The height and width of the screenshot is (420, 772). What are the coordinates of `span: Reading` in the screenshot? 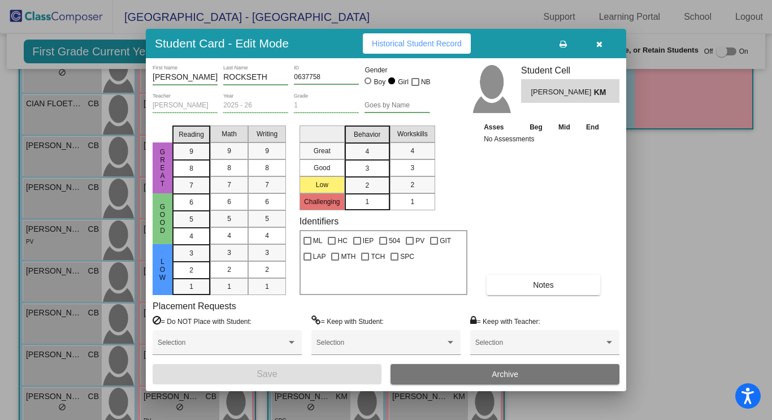 It's located at (191, 135).